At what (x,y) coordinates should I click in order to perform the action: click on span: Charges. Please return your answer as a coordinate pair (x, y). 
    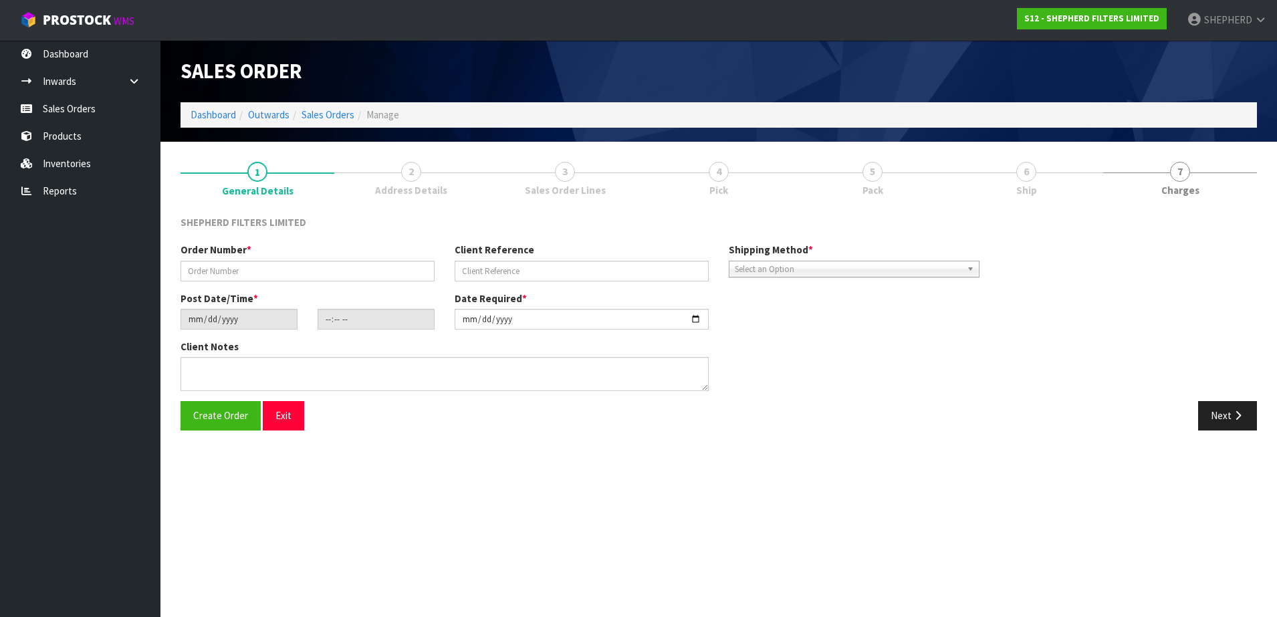
    Looking at the image, I should click on (1180, 190).